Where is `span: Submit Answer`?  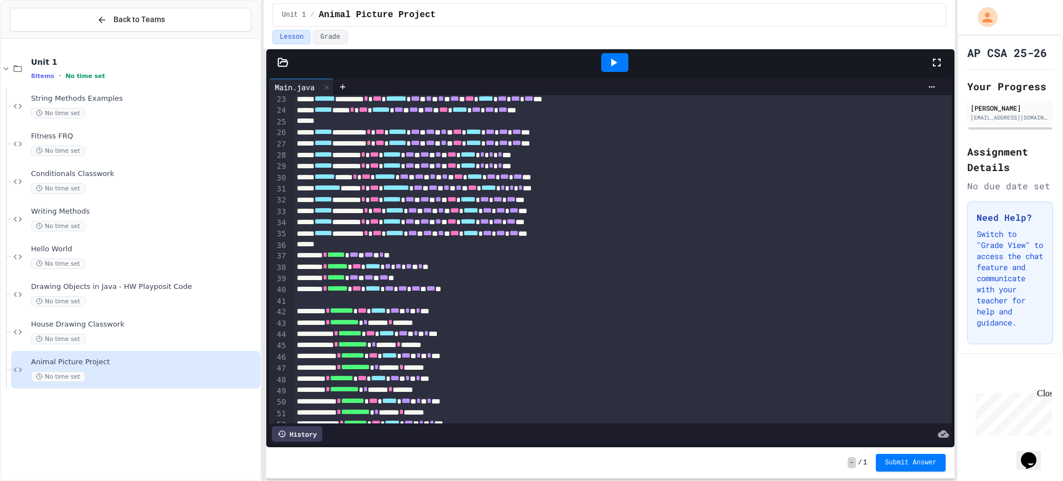
span: Submit Answer is located at coordinates (911, 463).